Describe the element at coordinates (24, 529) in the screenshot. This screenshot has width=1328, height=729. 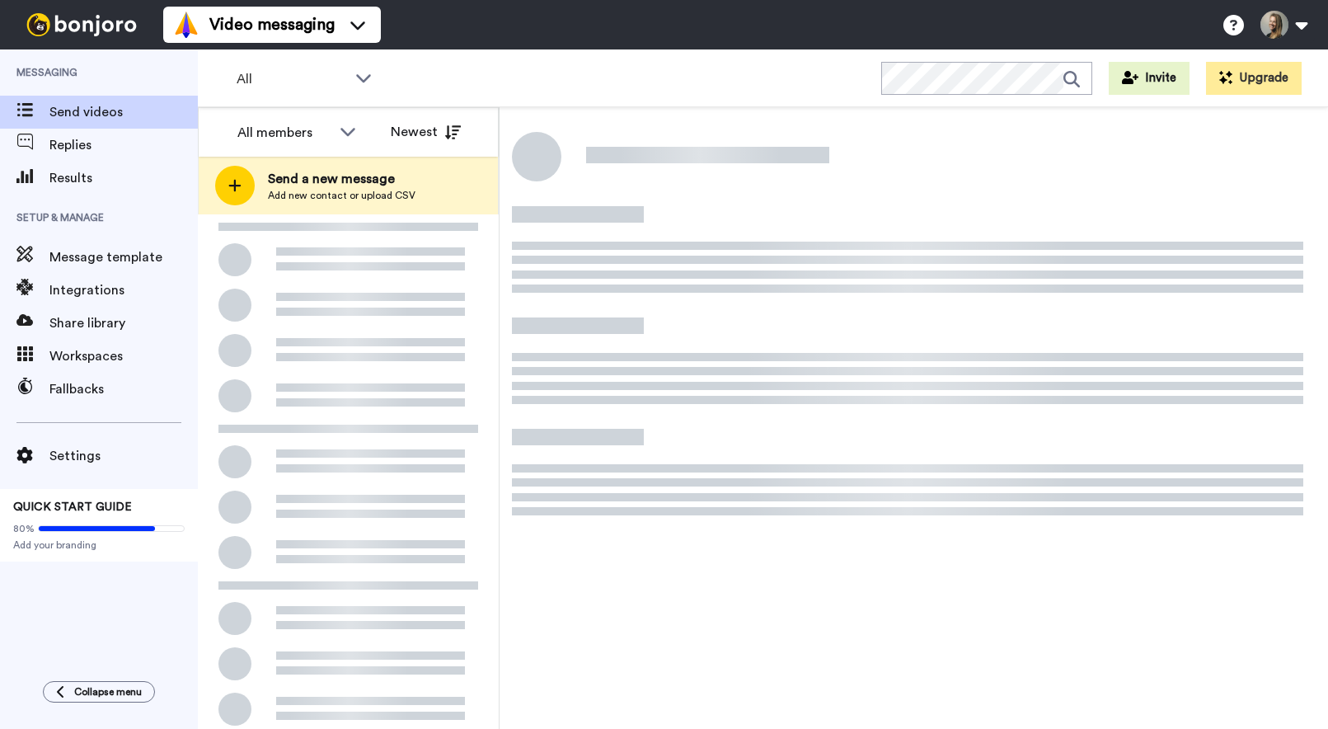
I see `span: 80%` at that location.